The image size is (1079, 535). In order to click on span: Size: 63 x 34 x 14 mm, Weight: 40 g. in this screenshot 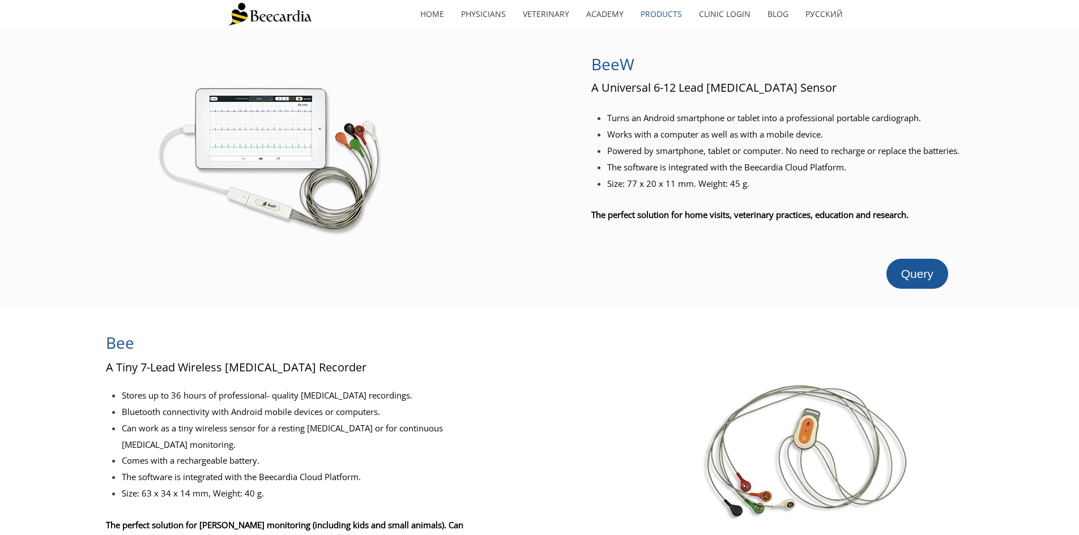, I will do `click(193, 493)`.